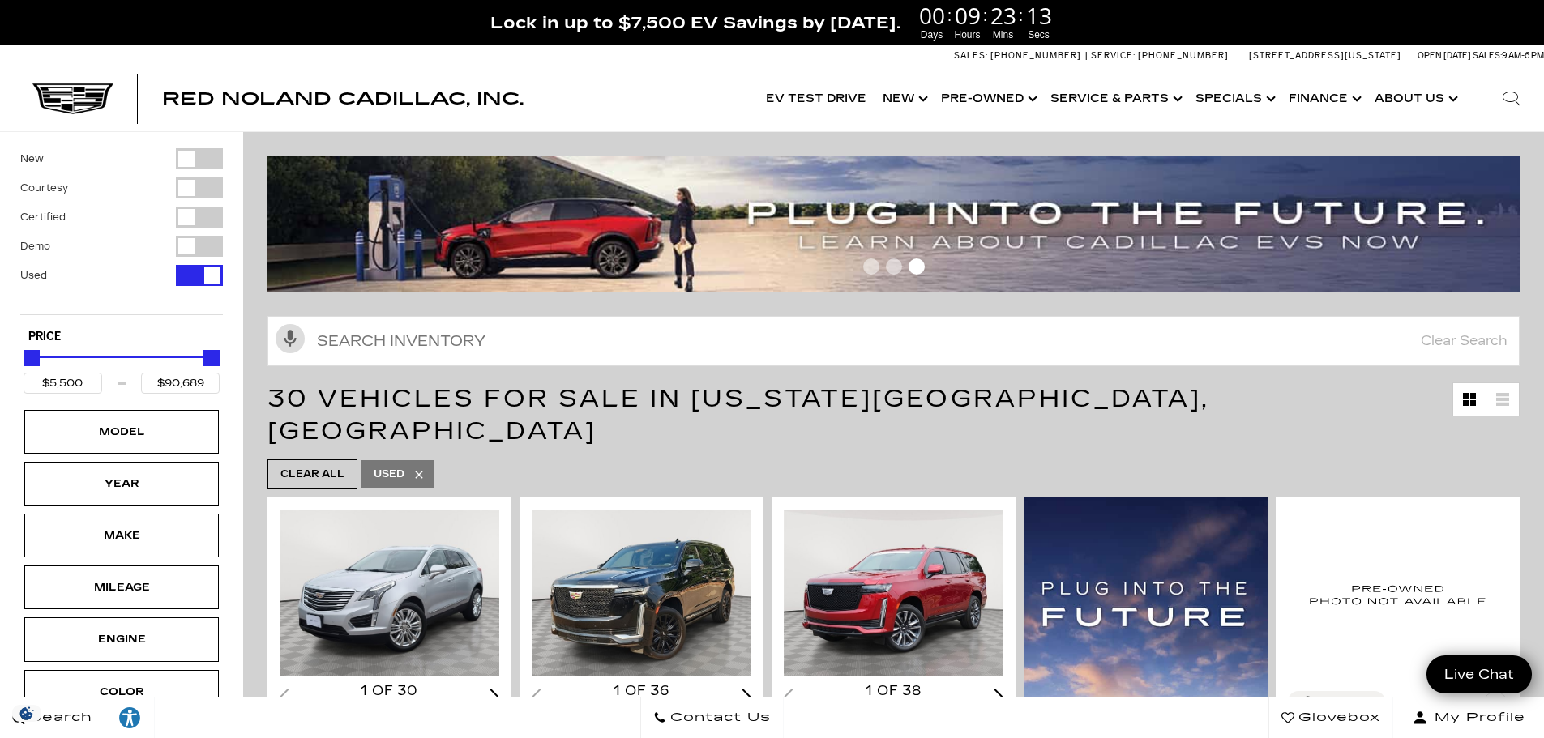 Image resolution: width=1544 pixels, height=738 pixels. I want to click on div: Price, so click(122, 369).